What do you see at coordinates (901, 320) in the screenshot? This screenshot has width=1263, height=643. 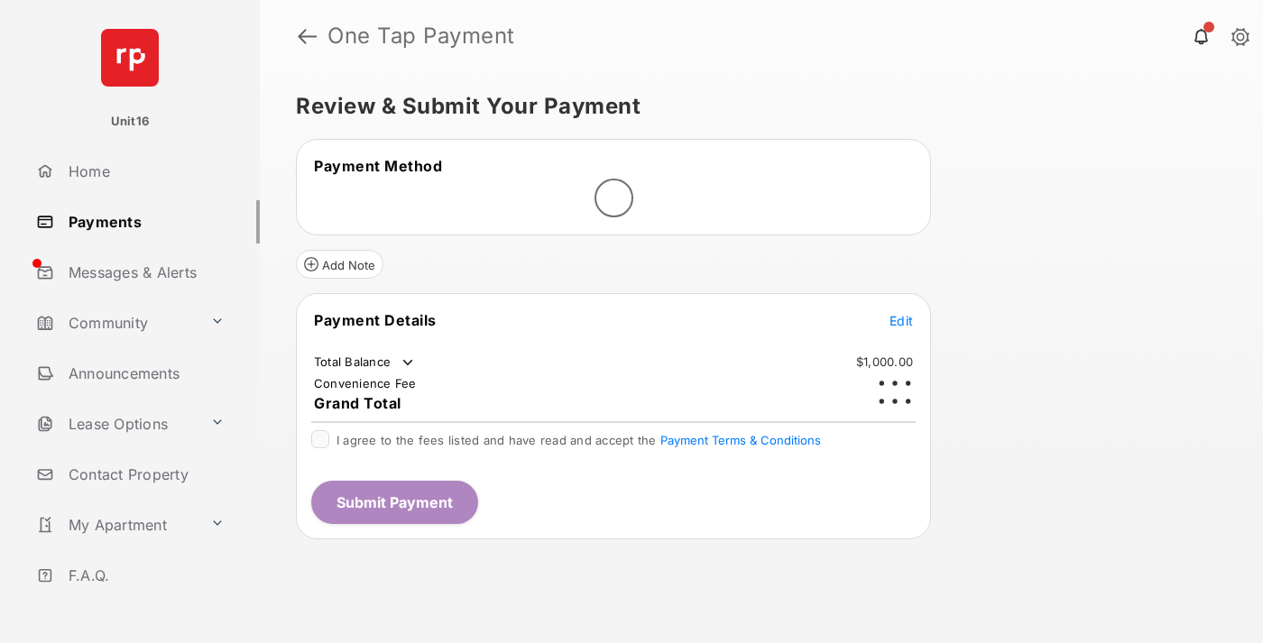 I see `span: Edit` at bounding box center [901, 320].